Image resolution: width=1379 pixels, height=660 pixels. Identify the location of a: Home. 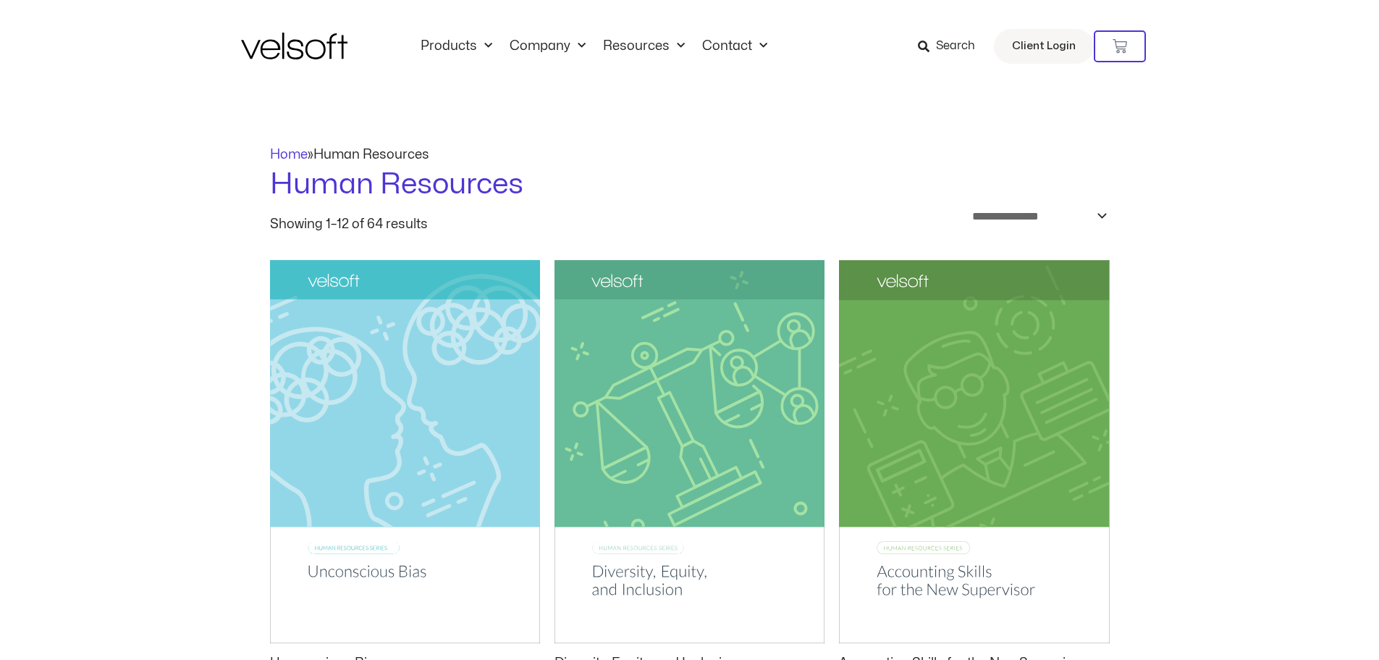
(289, 154).